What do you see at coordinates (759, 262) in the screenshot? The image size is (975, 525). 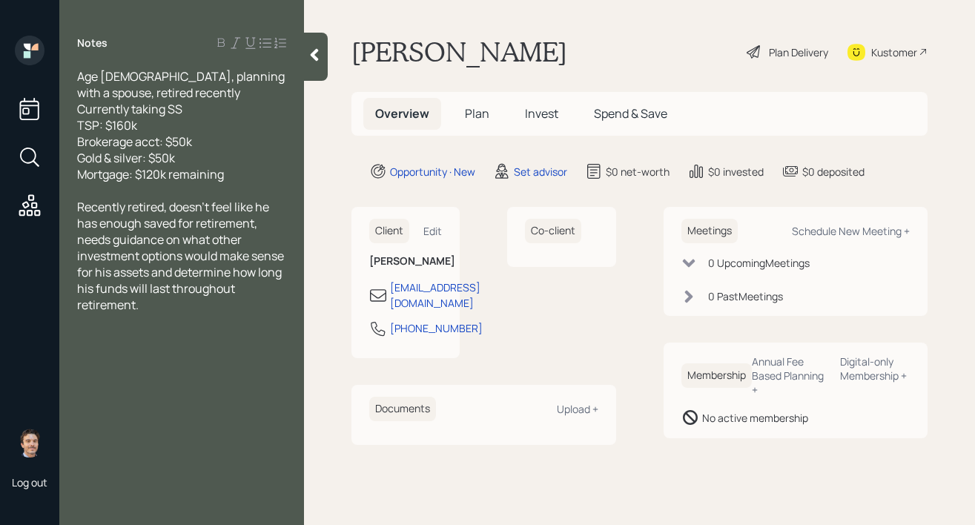 I see `div: 0 Upcoming Meeting s` at bounding box center [759, 262].